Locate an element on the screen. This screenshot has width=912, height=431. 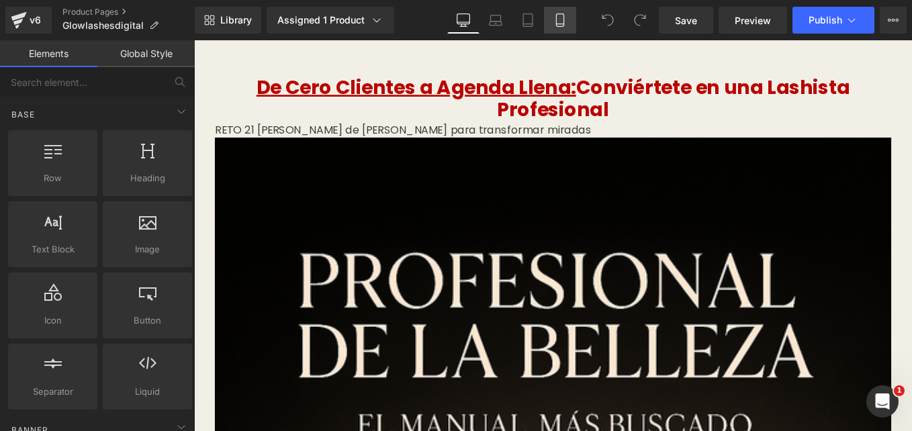
span: Save is located at coordinates (686, 20).